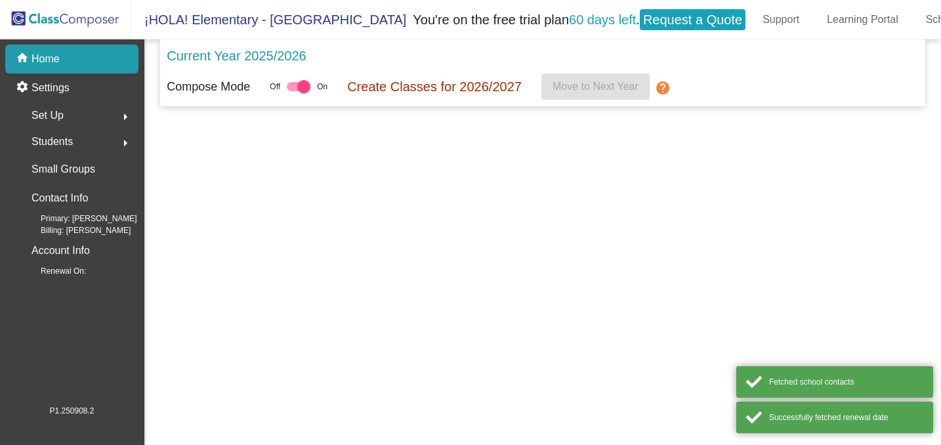 The image size is (941, 445). Describe the element at coordinates (45, 59) in the screenshot. I see `p: Home` at that location.